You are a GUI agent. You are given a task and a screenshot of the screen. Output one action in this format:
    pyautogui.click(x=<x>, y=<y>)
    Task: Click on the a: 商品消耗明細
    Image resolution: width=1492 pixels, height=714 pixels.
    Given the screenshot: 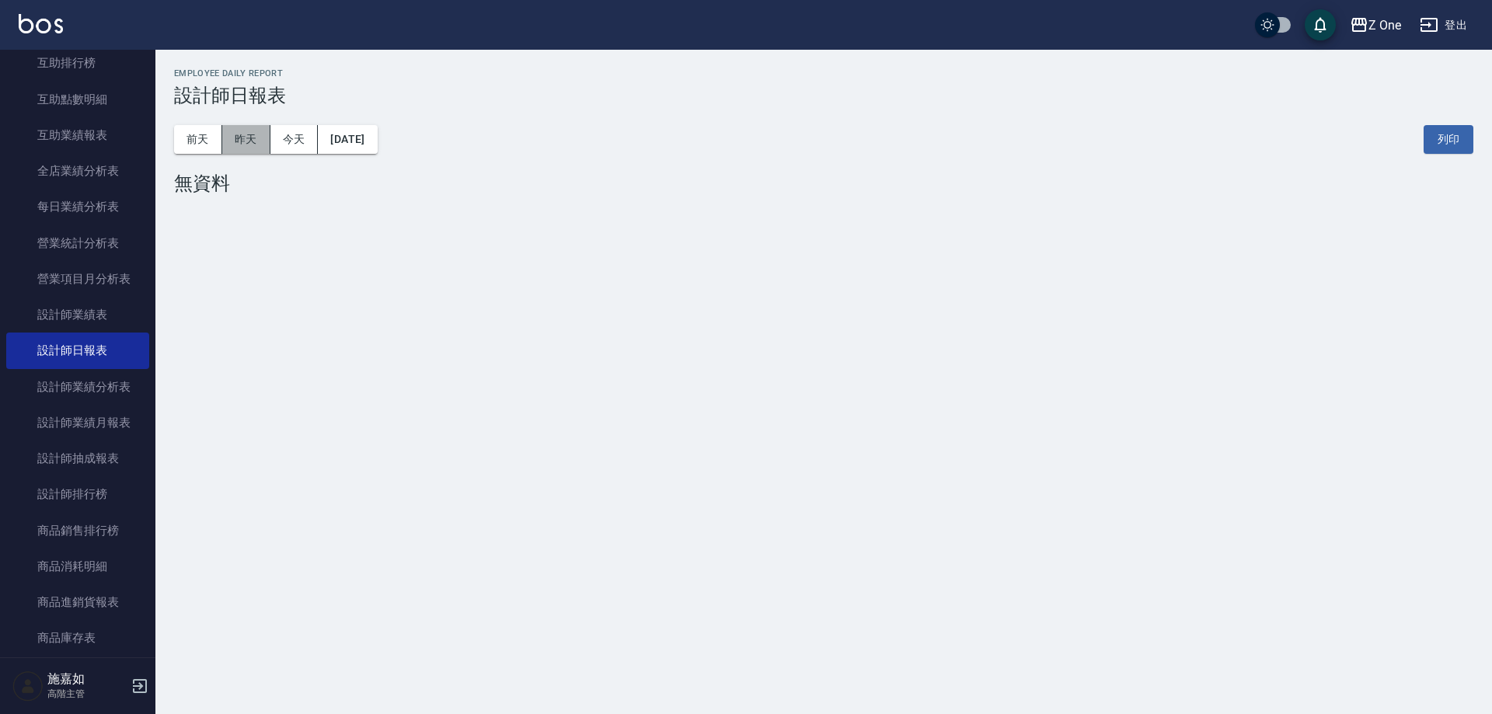 What is the action you would take?
    pyautogui.click(x=78, y=567)
    